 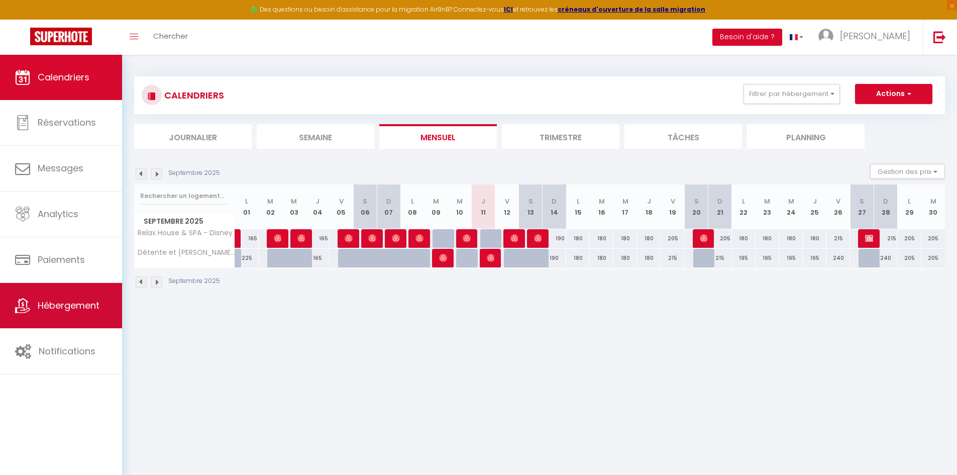 What do you see at coordinates (67, 351) in the screenshot?
I see `span: Notifications` at bounding box center [67, 351].